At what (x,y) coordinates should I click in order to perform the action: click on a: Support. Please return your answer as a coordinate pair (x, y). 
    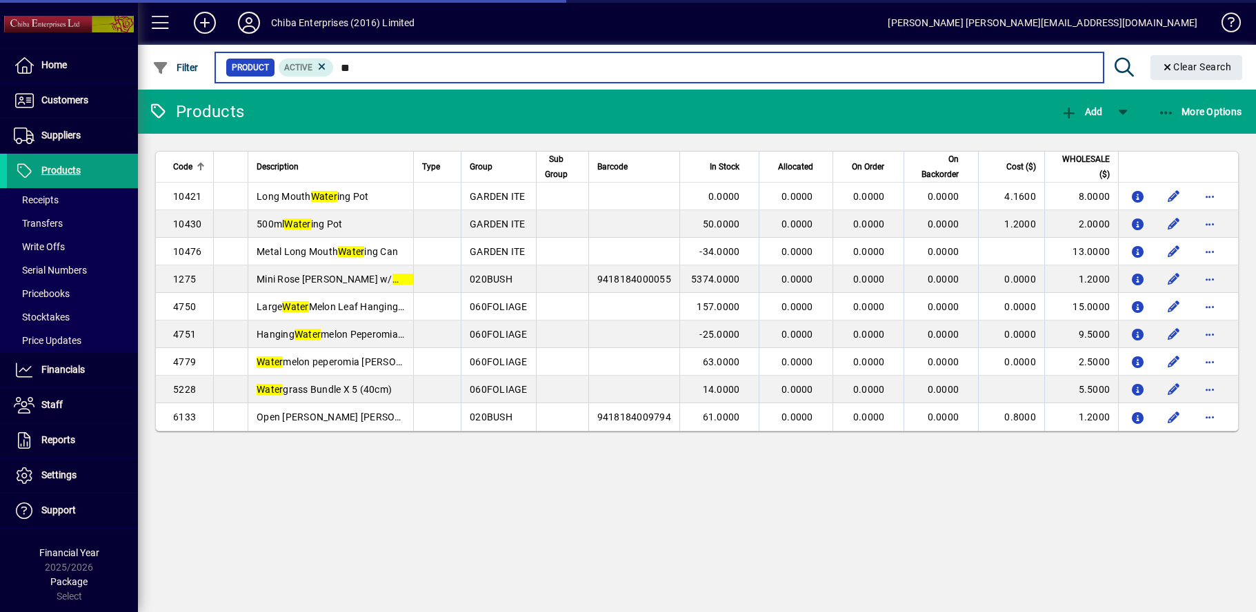
    Looking at the image, I should click on (72, 511).